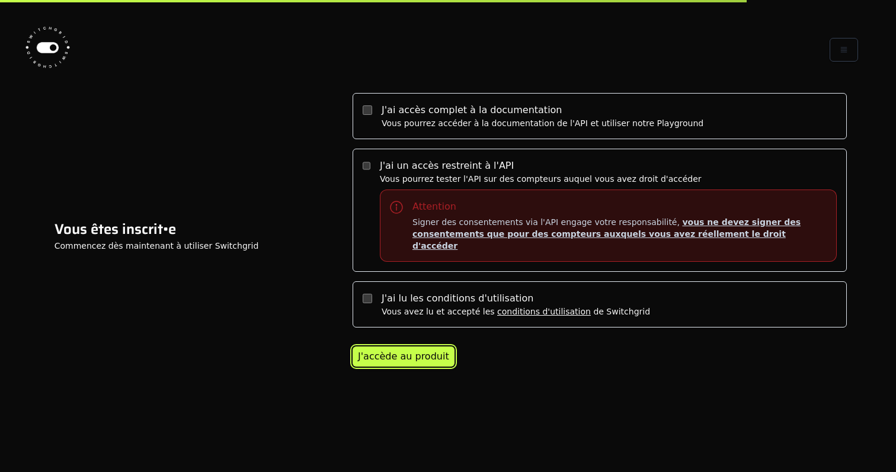 The height and width of the screenshot is (472, 896). Describe the element at coordinates (156, 229) in the screenshot. I see `h2: Vous êtes inscrit•e` at that location.